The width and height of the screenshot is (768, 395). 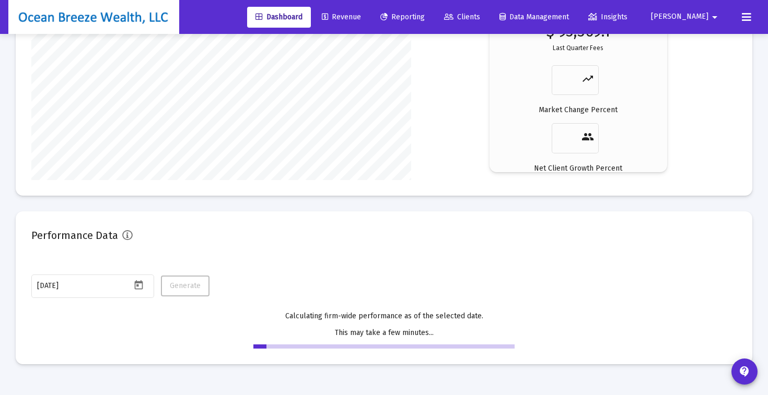 What do you see at coordinates (462, 17) in the screenshot?
I see `a: Clients` at bounding box center [462, 17].